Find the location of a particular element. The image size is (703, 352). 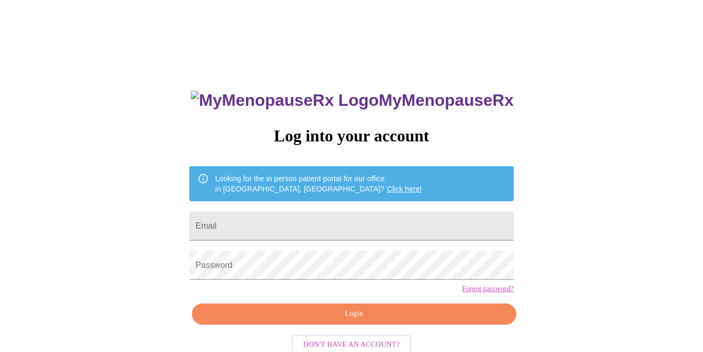

a: Click here! is located at coordinates (404, 189).